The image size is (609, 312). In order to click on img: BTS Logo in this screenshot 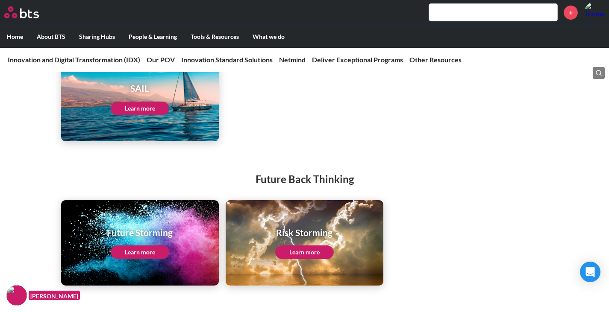, I will do `click(21, 12)`.